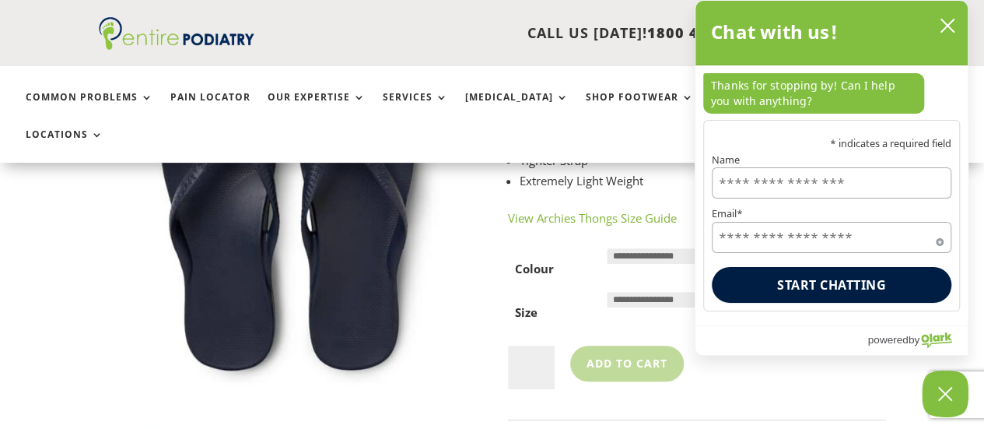  What do you see at coordinates (627, 363) in the screenshot?
I see `button: Add to cart` at bounding box center [627, 363].